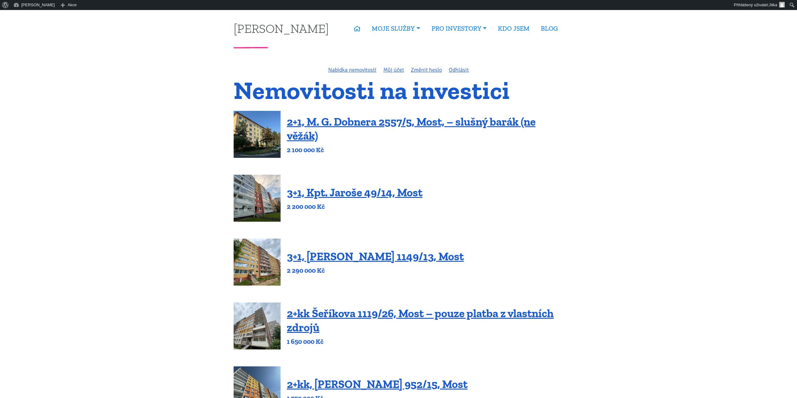 Image resolution: width=797 pixels, height=398 pixels. Describe the element at coordinates (773, 5) in the screenshot. I see `span: Jitka` at that location.